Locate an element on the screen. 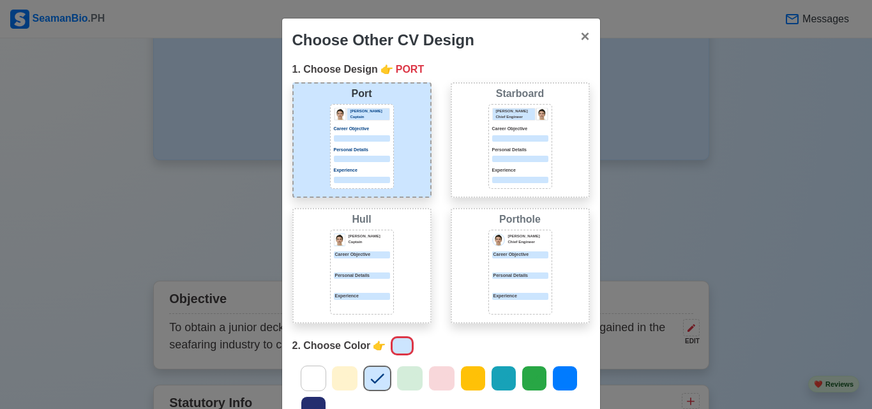 The width and height of the screenshot is (872, 409). div: Port is located at coordinates (362, 94).